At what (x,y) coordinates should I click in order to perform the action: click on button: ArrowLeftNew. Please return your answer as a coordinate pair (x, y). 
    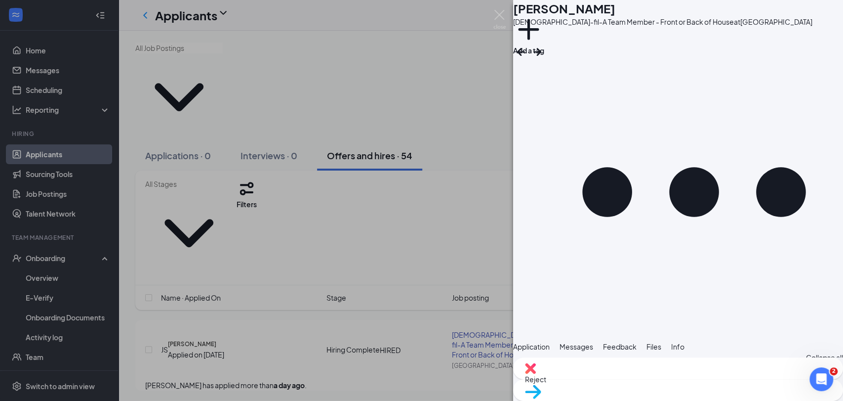
    Looking at the image, I should click on (521, 52).